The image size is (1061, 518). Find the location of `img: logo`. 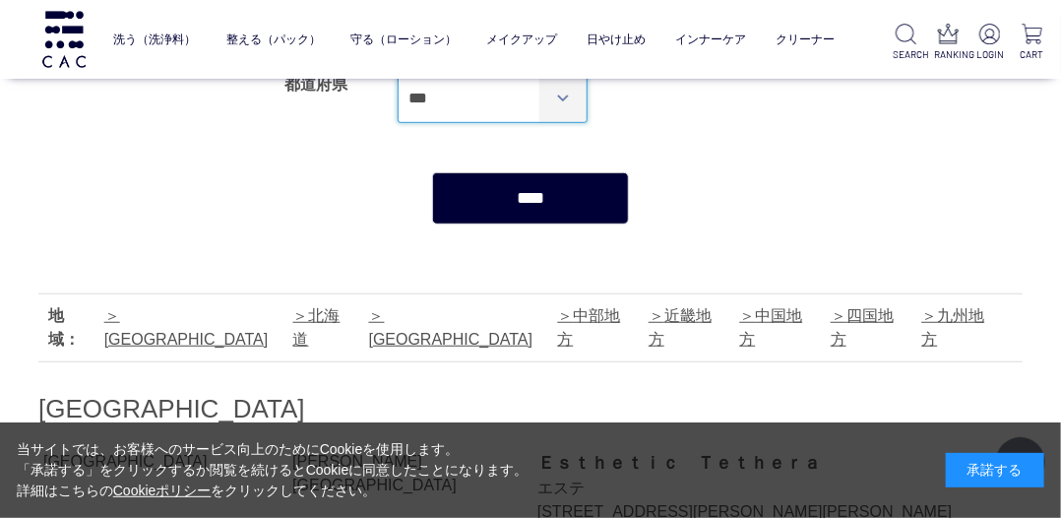

img: logo is located at coordinates (64, 38).